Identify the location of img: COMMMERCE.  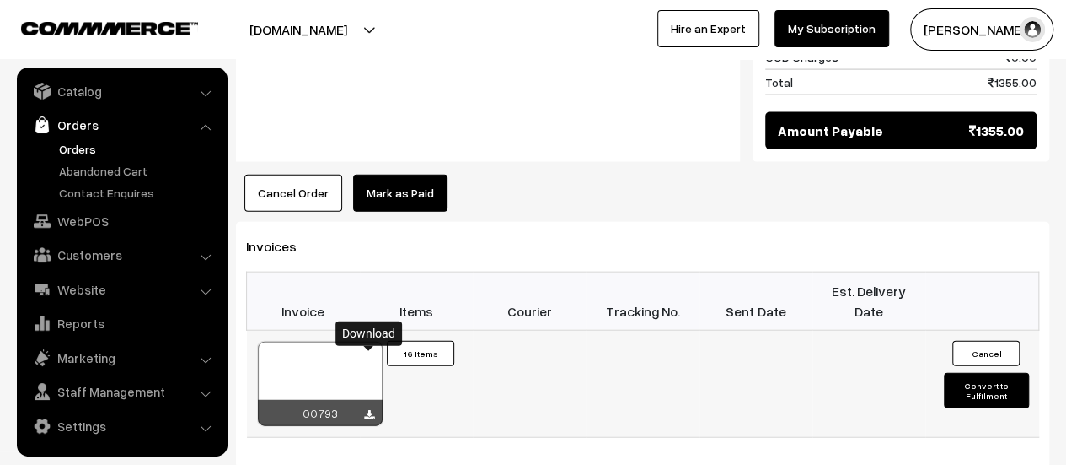
(110, 28).